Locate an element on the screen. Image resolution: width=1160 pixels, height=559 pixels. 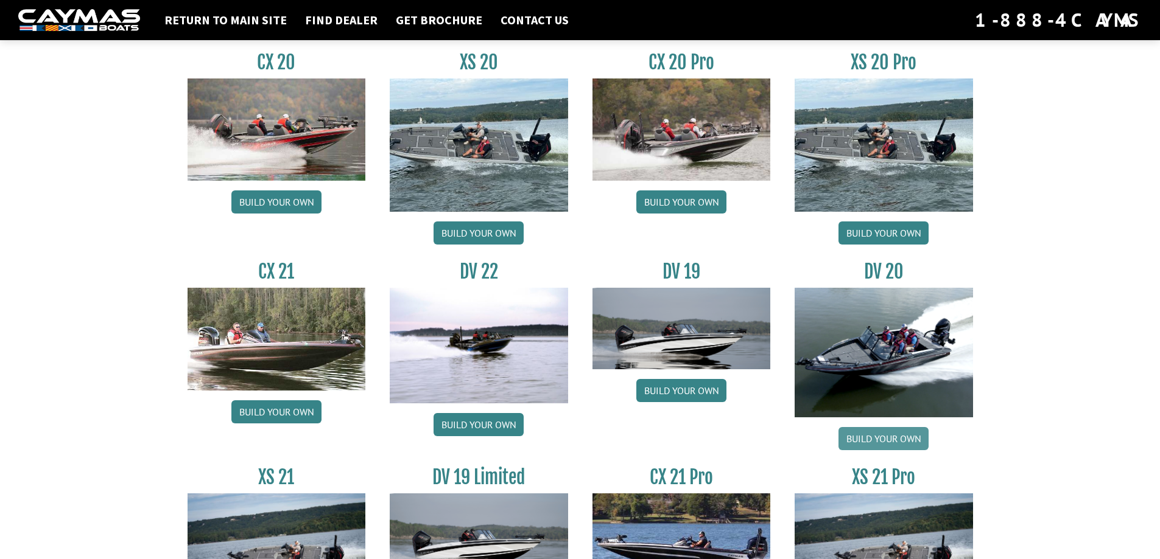
h3: CX 20 Pro is located at coordinates (681, 62).